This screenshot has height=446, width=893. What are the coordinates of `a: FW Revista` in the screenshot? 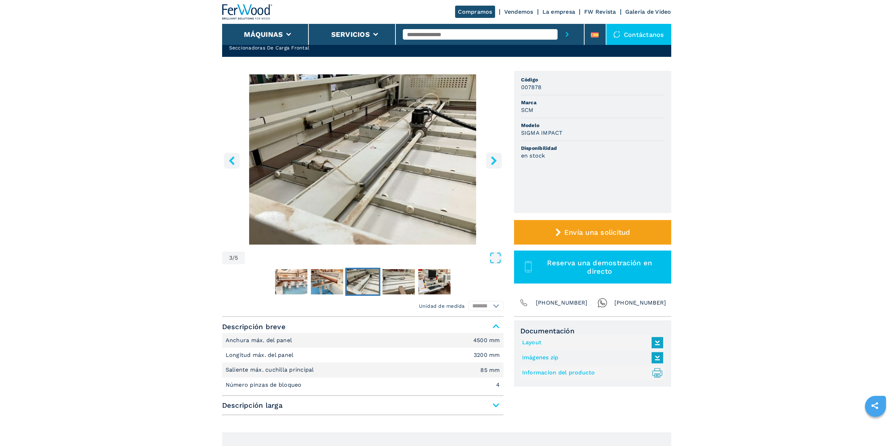 It's located at (600, 12).